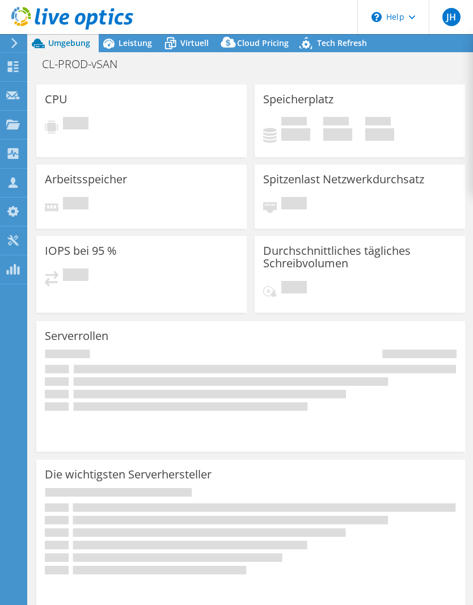 This screenshot has width=473, height=605. I want to click on span: JH, so click(452, 17).